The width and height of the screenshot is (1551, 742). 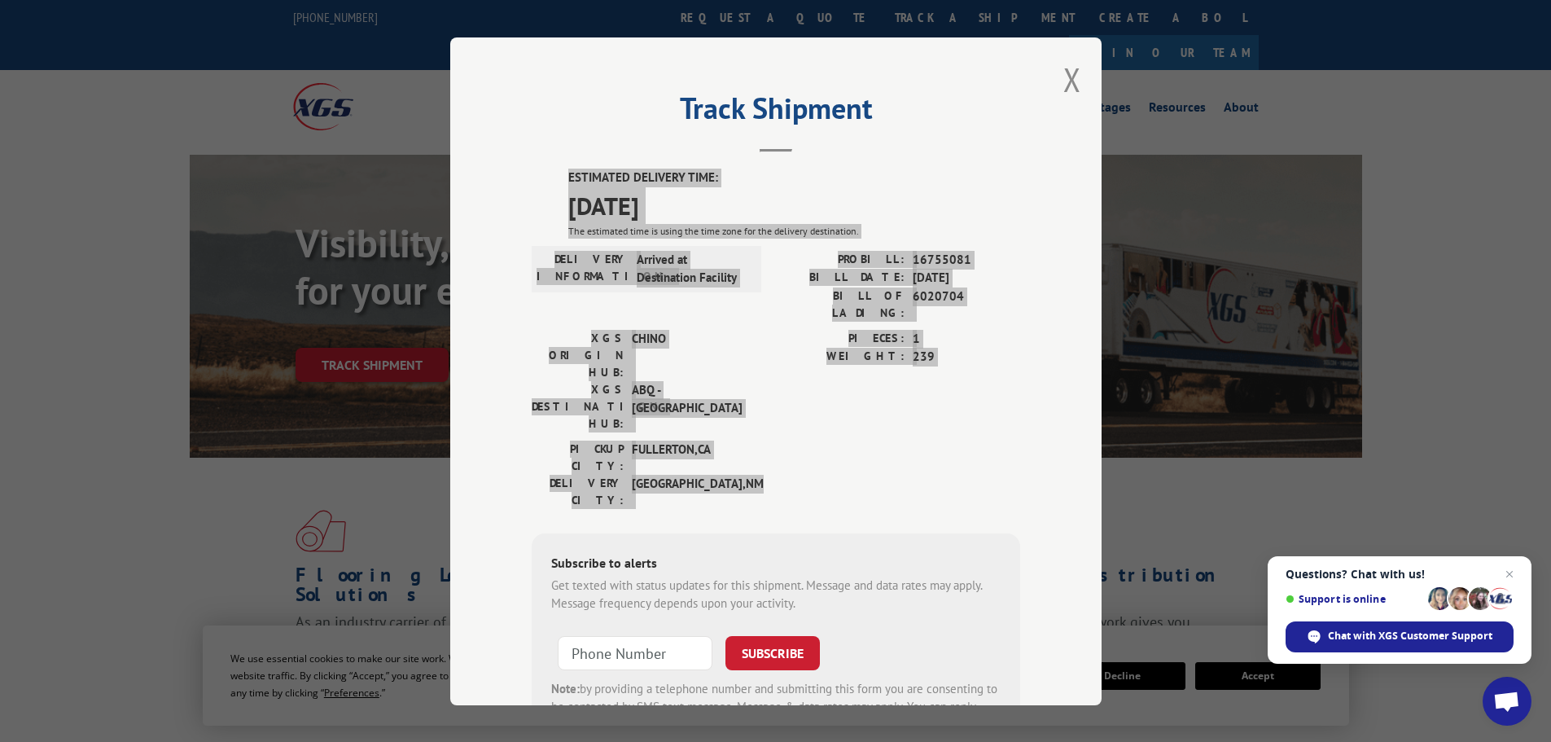 I want to click on label: XGS DESTINATION HUB:, so click(x=577, y=405).